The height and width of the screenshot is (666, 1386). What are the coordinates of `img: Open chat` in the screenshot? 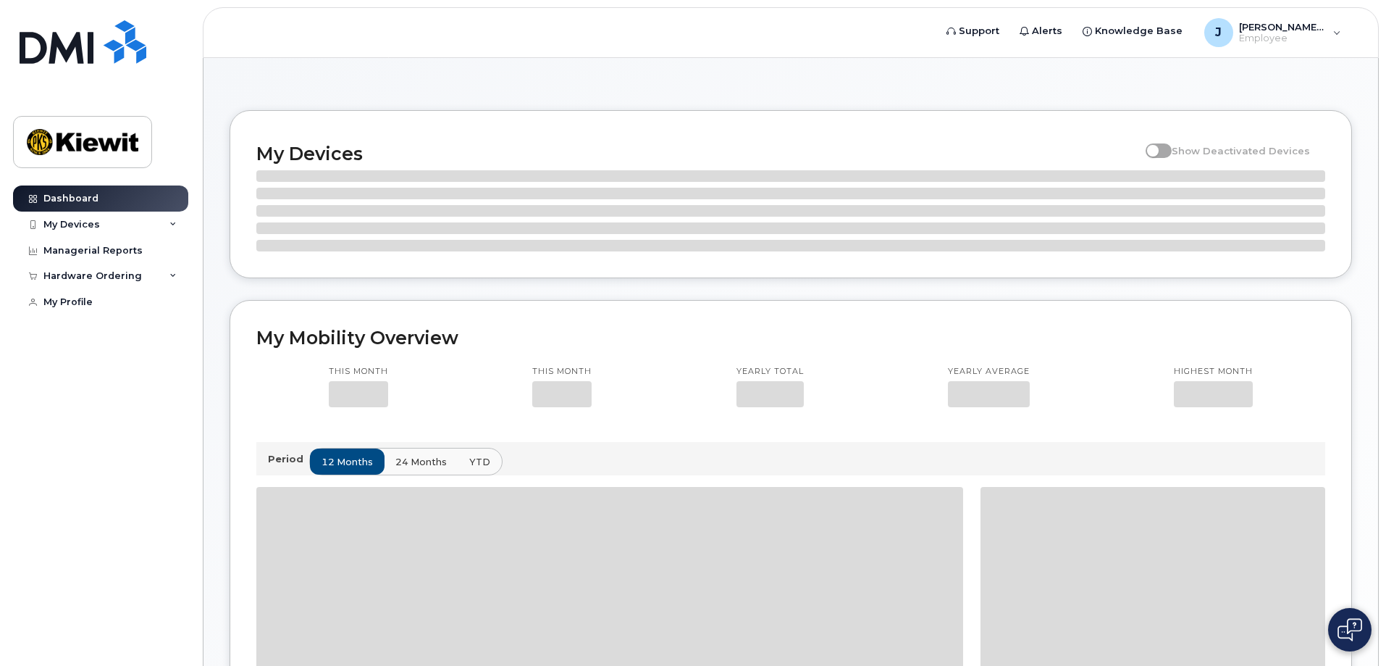 It's located at (1350, 629).